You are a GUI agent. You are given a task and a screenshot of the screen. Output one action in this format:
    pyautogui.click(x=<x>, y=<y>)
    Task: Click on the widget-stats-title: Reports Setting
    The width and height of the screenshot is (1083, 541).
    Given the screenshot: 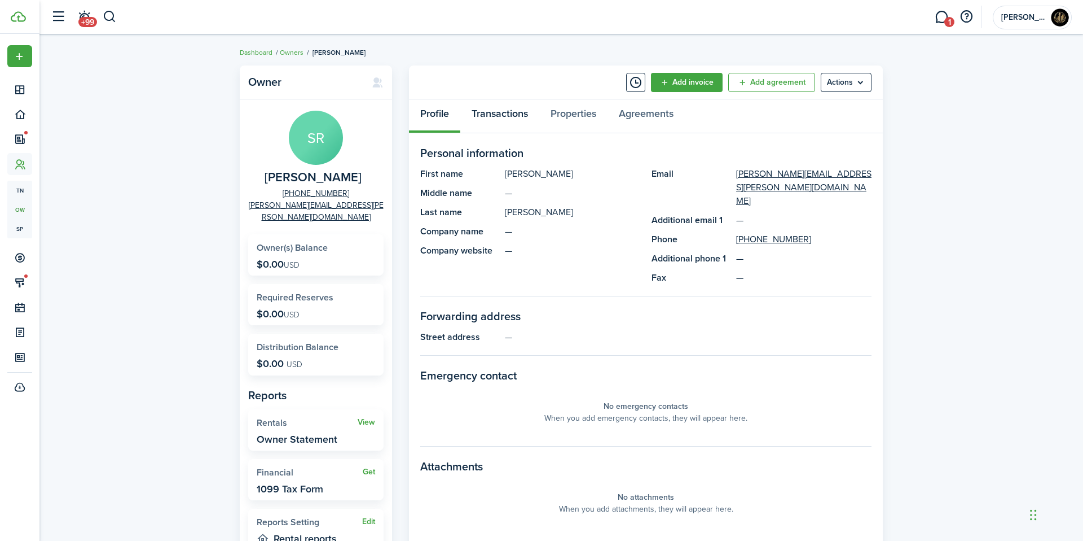 What is the action you would take?
    pyautogui.click(x=309, y=522)
    